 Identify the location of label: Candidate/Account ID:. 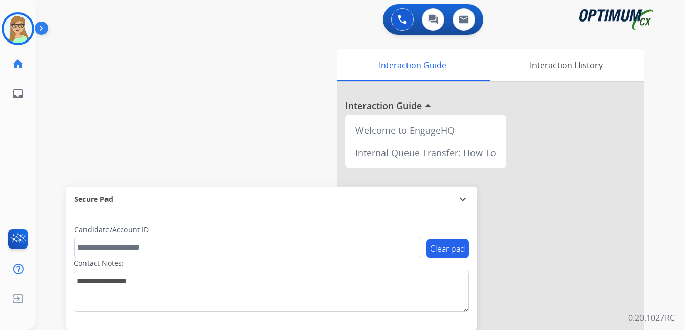
(113, 229).